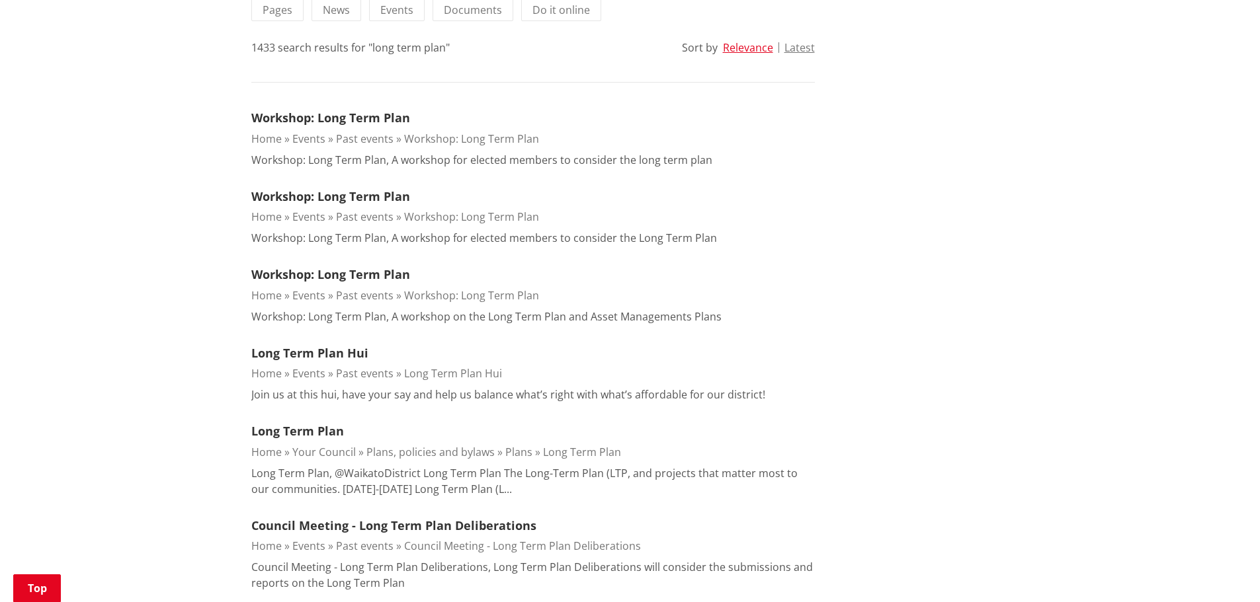  What do you see at coordinates (748, 48) in the screenshot?
I see `button: Relevance` at bounding box center [748, 48].